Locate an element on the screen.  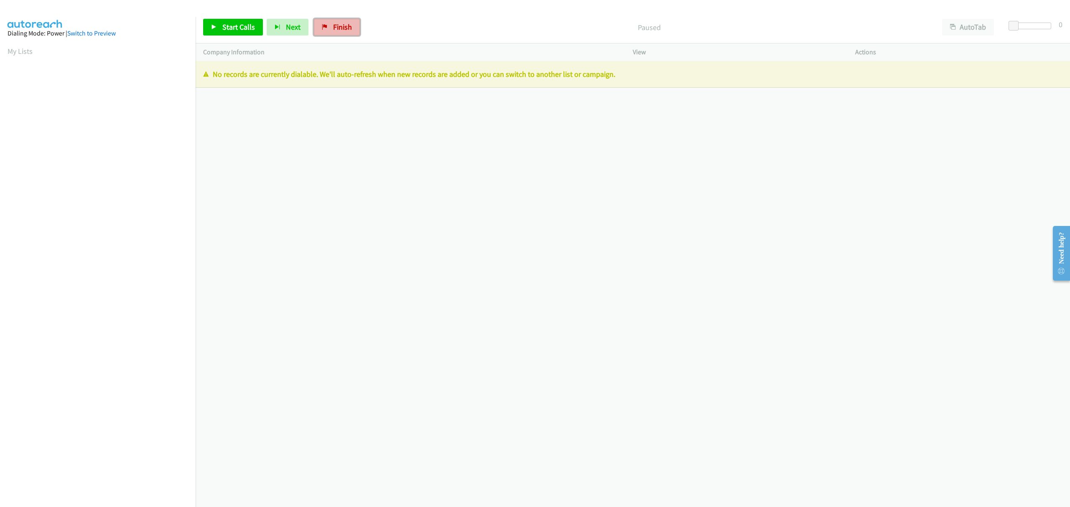
div: Dialing Mode: Power | is located at coordinates (98, 33).